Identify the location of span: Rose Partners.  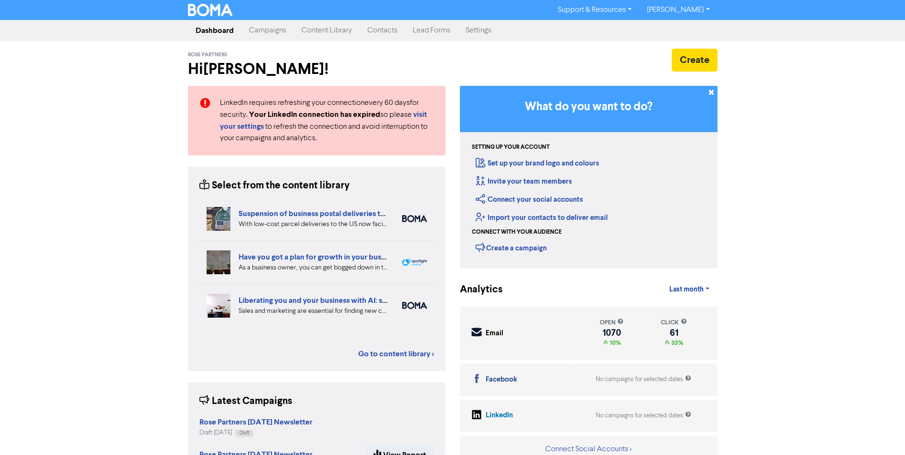
(208, 55).